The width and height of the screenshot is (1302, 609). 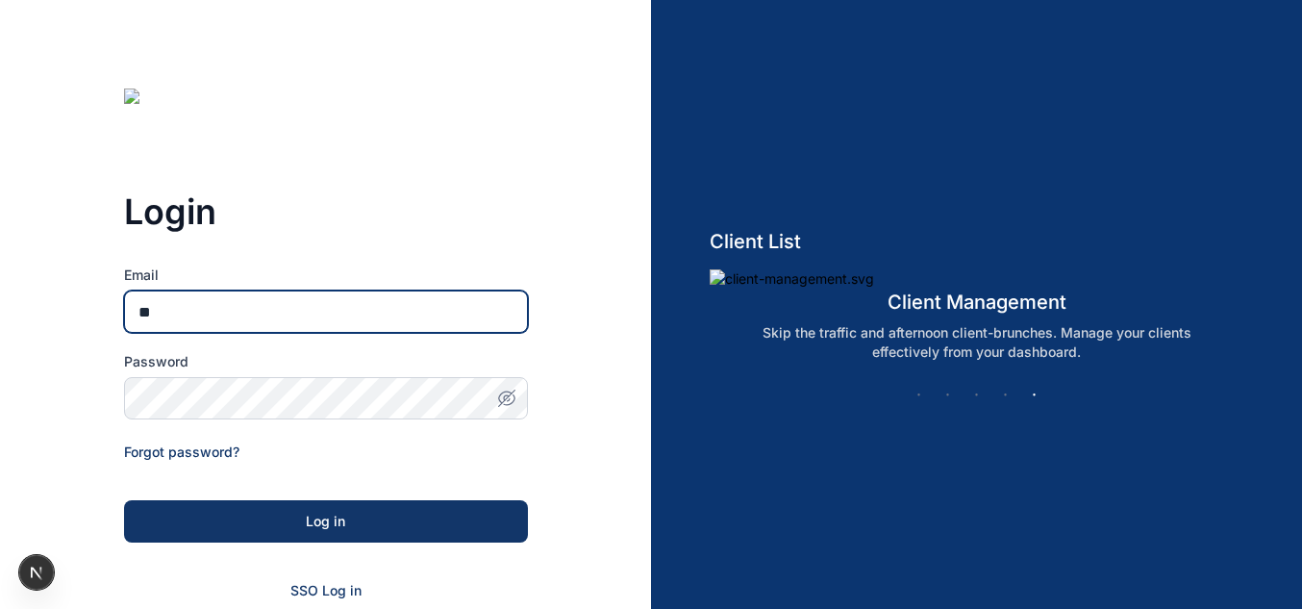 I want to click on h5: client management, so click(x=976, y=302).